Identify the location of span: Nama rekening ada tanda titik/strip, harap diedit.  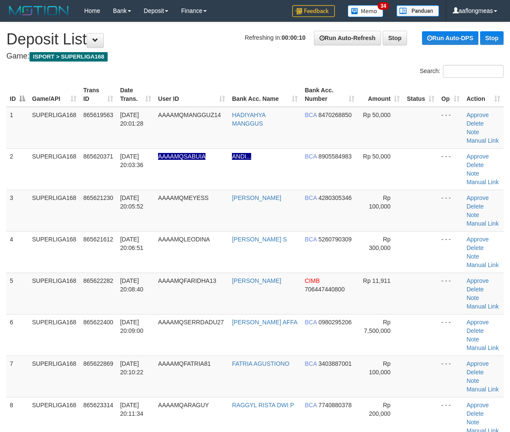
(182, 156).